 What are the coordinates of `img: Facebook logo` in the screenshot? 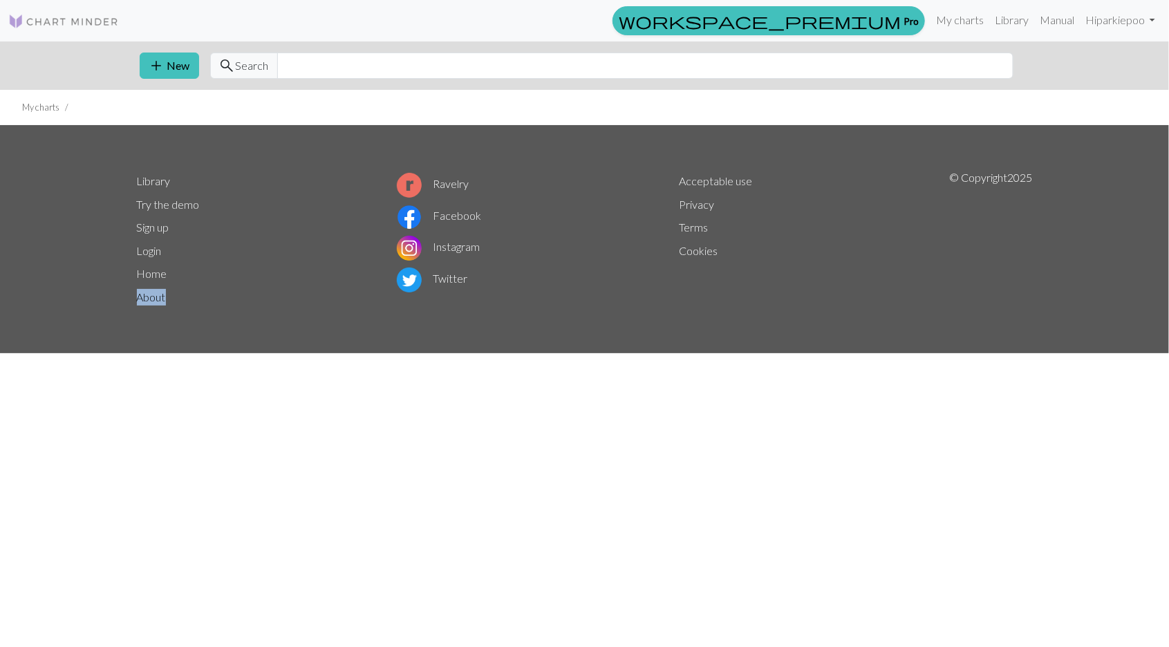 It's located at (409, 217).